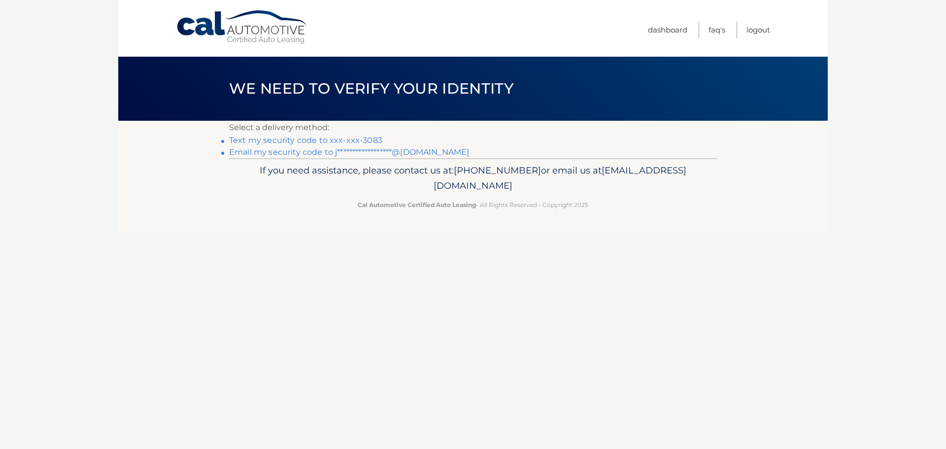 The height and width of the screenshot is (449, 946). What do you see at coordinates (668, 30) in the screenshot?
I see `a: Dashboard` at bounding box center [668, 30].